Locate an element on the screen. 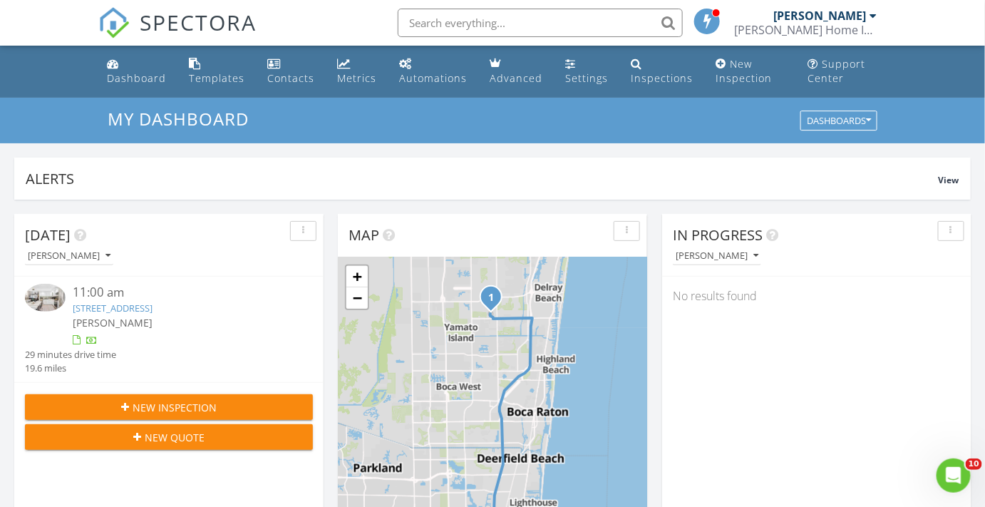 This screenshot has height=507, width=985. div: Support Center is located at coordinates (836, 71).